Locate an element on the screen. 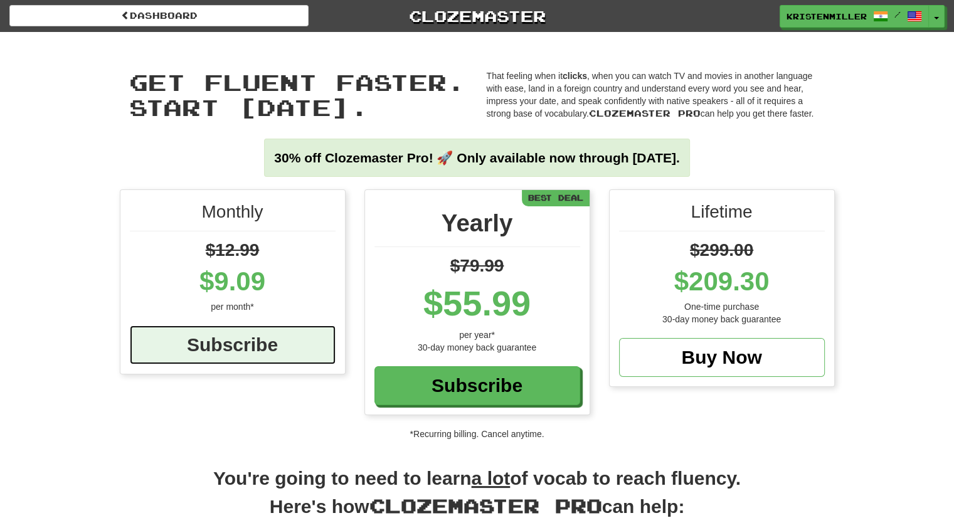 The width and height of the screenshot is (954, 518). a: Clozemaster is located at coordinates (477, 16).